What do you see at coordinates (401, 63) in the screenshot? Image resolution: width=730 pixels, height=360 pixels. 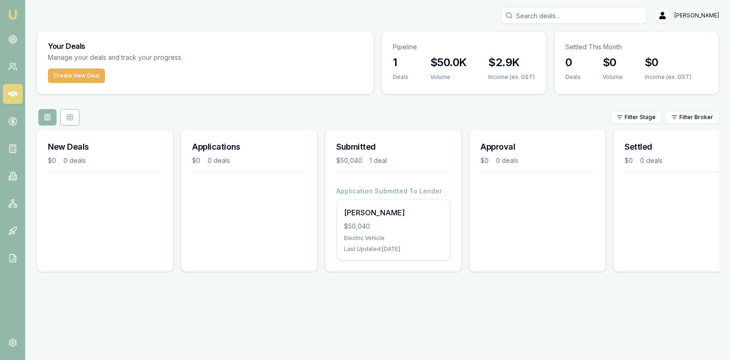 I see `h3: 1` at bounding box center [401, 63].